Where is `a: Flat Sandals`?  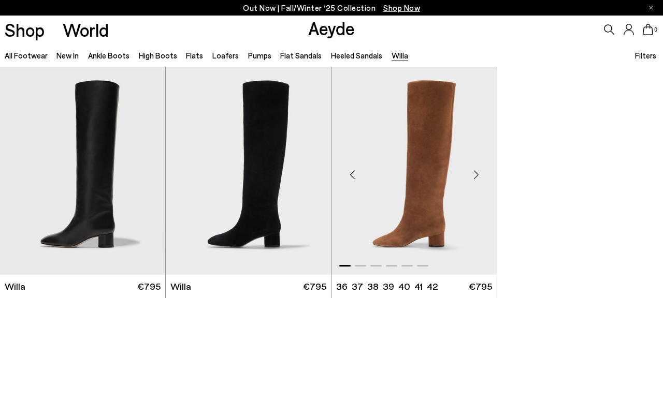
a: Flat Sandals is located at coordinates (301, 55).